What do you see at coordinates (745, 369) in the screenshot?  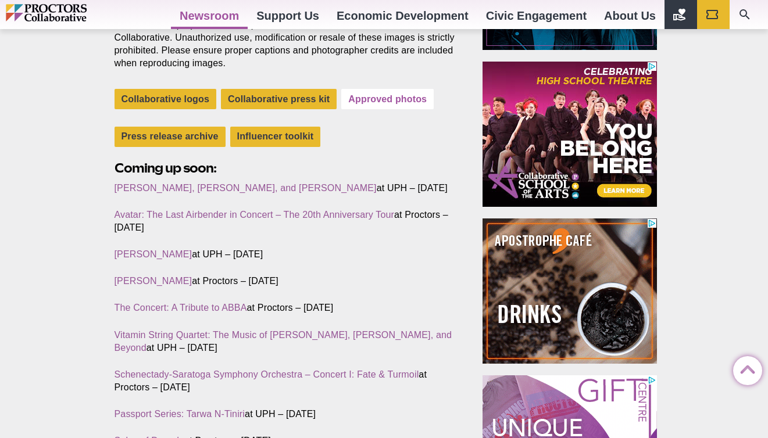 I see `a: Back to Top` at bounding box center [745, 369].